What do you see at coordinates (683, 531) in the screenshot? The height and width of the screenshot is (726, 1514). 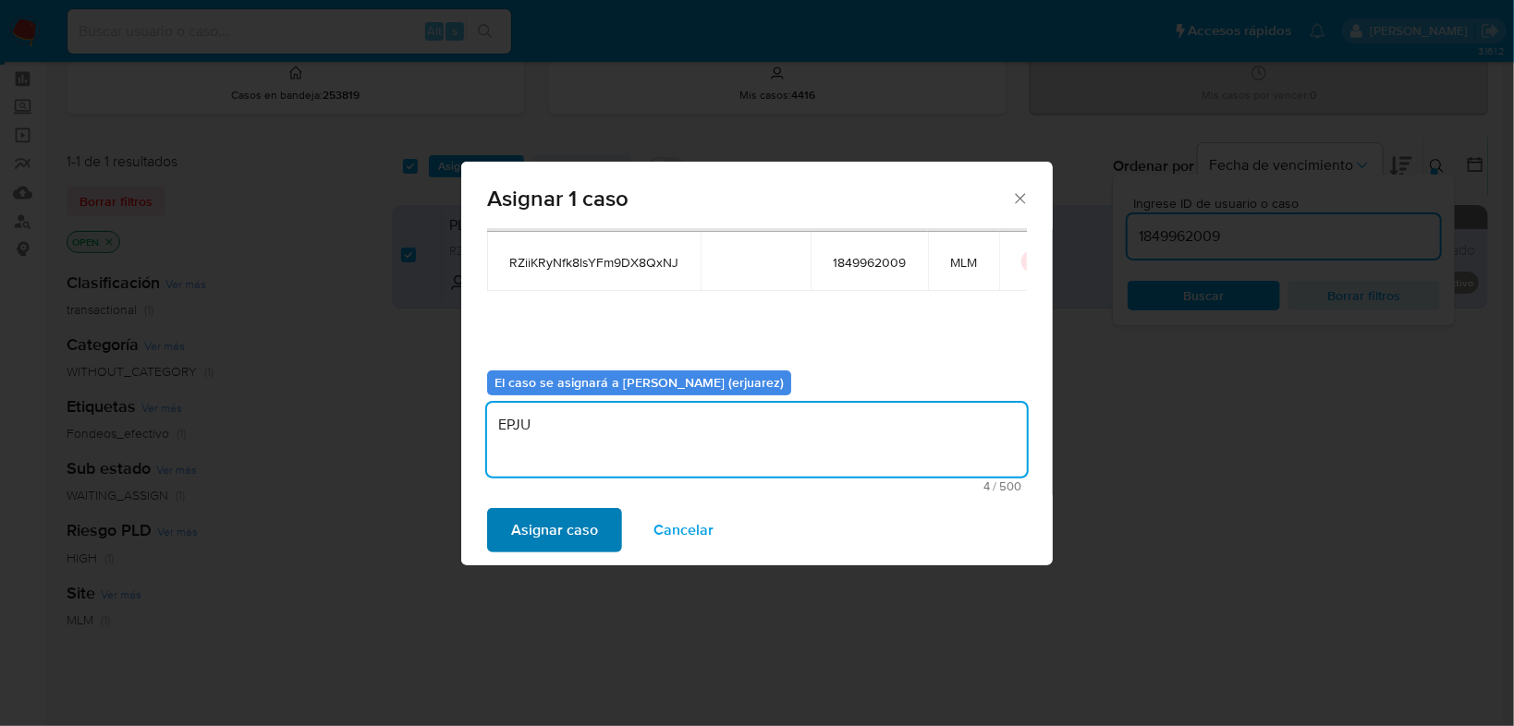 I see `span: Cancelar` at bounding box center [683, 531].